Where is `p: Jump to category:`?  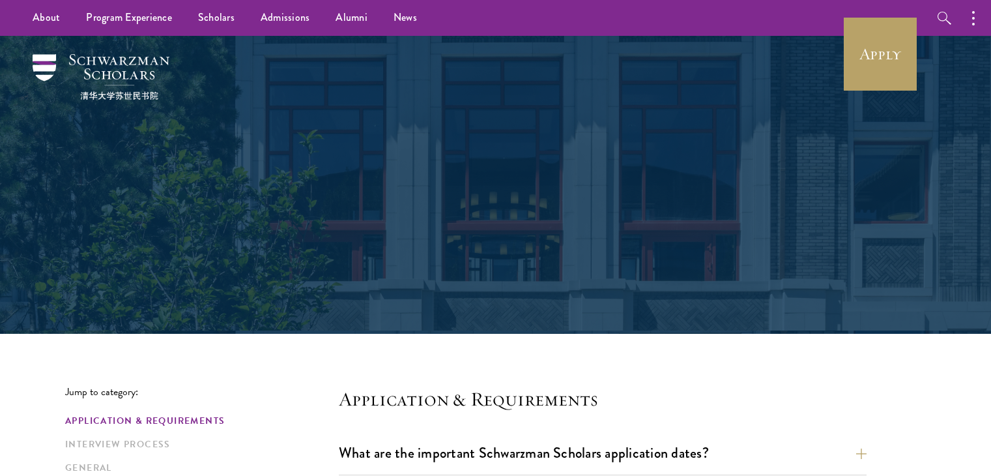
p: Jump to category: is located at coordinates (202, 391).